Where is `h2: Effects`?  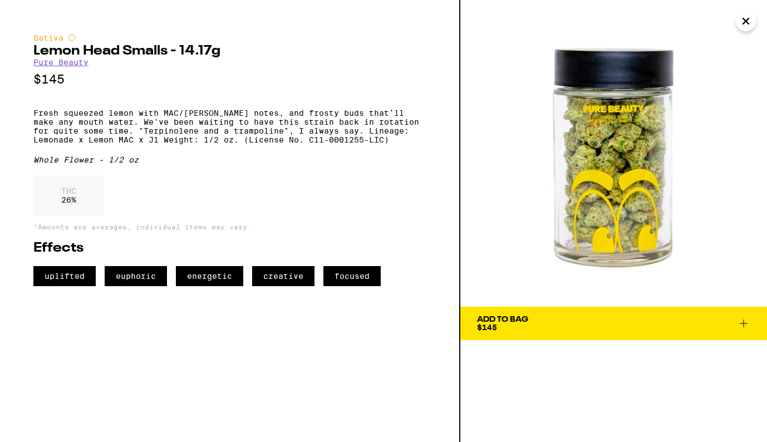 h2: Effects is located at coordinates (229, 248).